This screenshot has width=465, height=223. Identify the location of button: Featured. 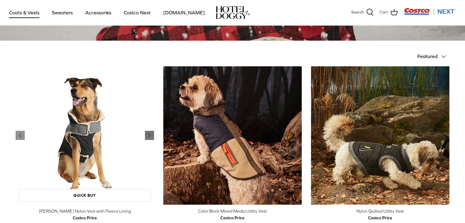
(434, 57).